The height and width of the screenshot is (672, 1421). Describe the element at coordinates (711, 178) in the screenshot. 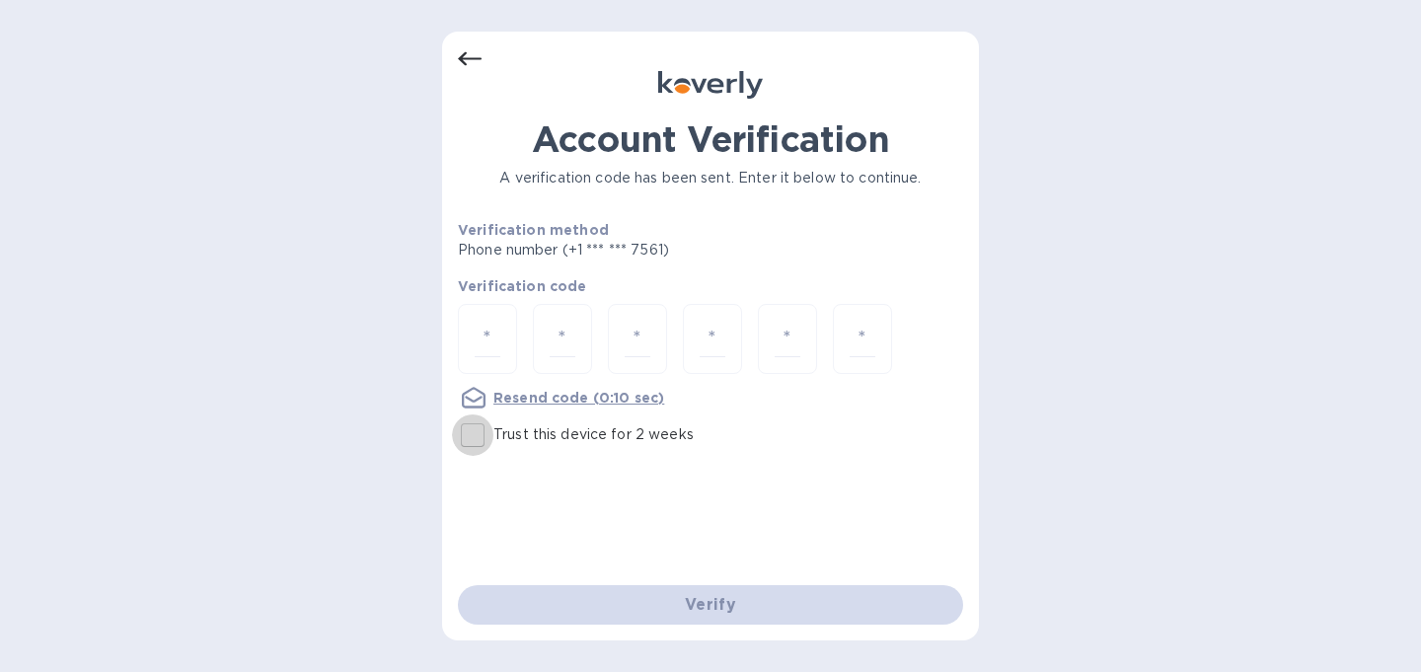

I see `p: A verification code has been sent. Enter it below to continue.` at that location.